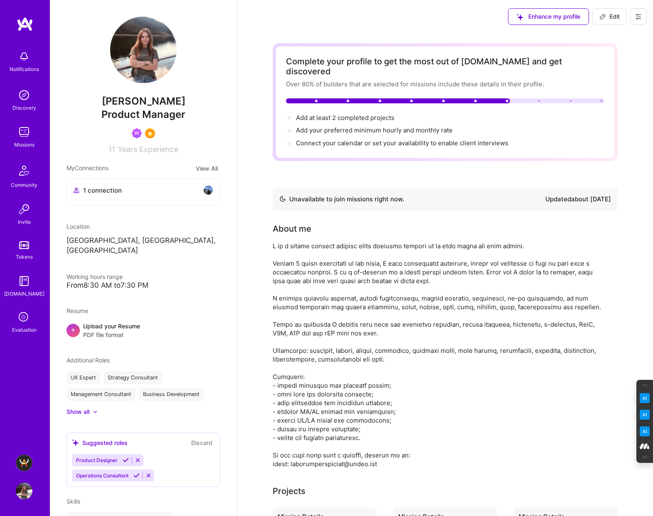 The height and width of the screenshot is (516, 653). What do you see at coordinates (208, 190) in the screenshot?
I see `img: avatar` at bounding box center [208, 190].